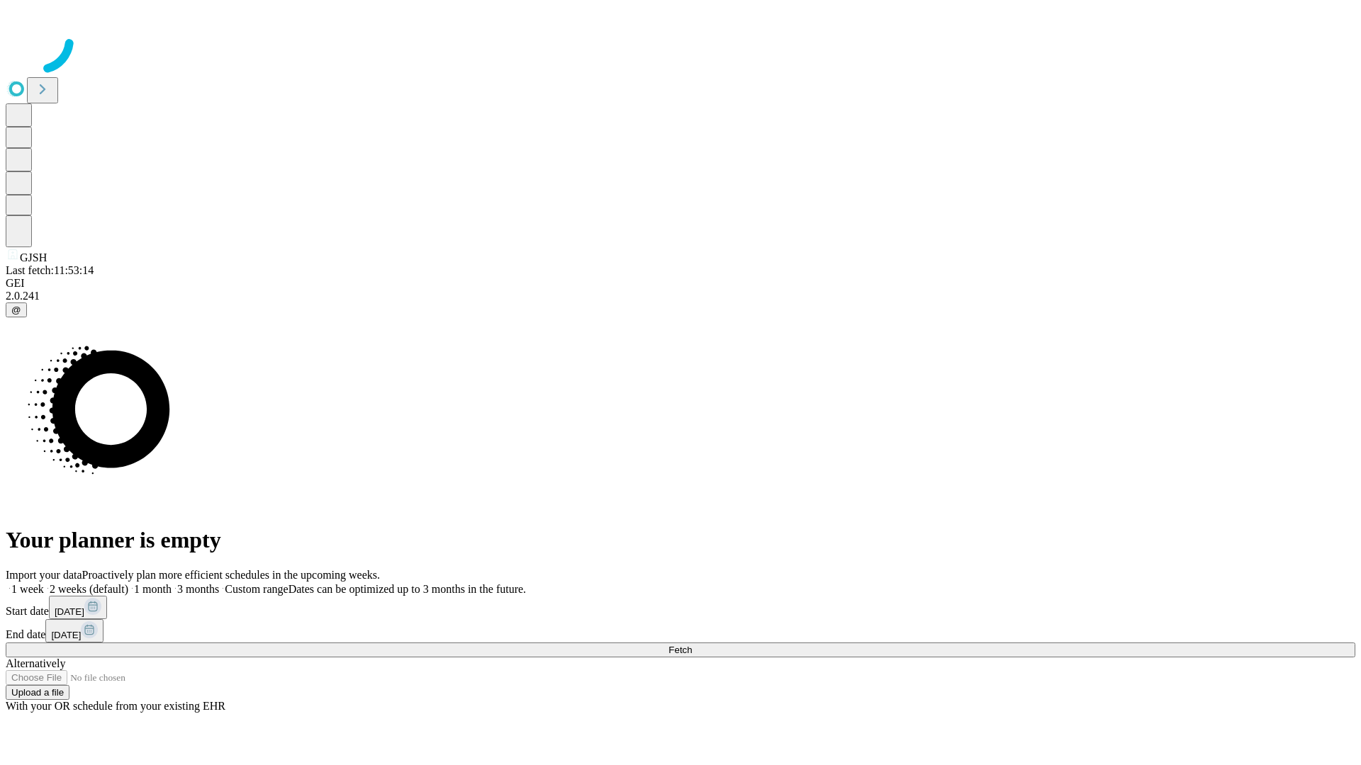  Describe the element at coordinates (680, 650) in the screenshot. I see `button: Fetch` at that location.